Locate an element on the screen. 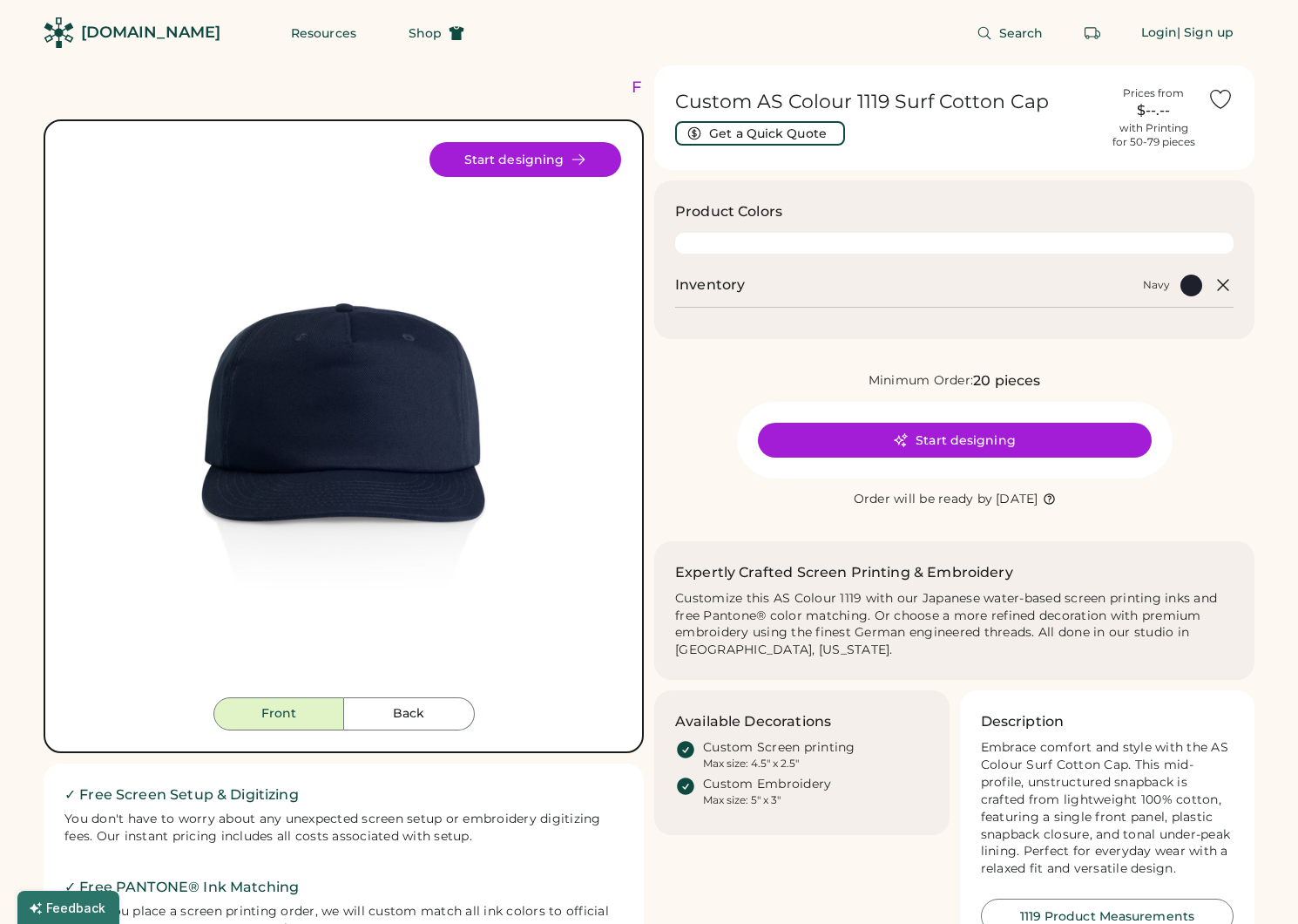 This screenshot has height=924, width=1298. button: Retrieve an order is located at coordinates (1093, 33).